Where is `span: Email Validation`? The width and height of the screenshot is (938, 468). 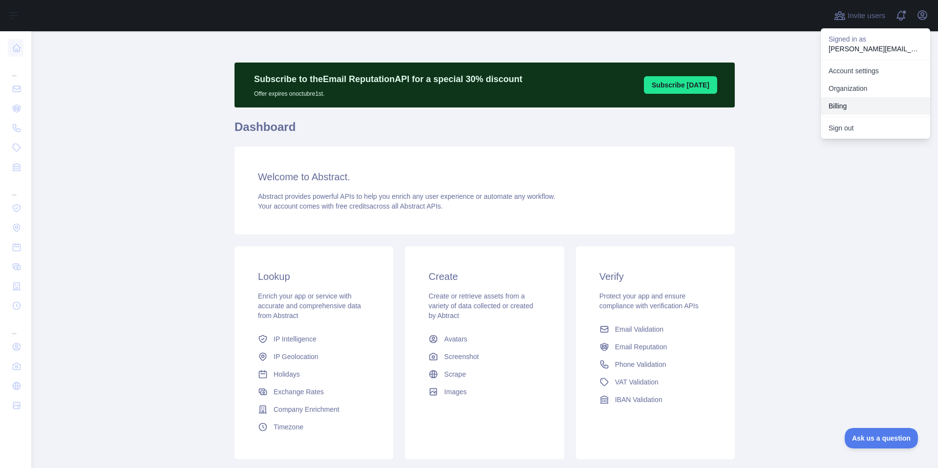 span: Email Validation is located at coordinates (639, 329).